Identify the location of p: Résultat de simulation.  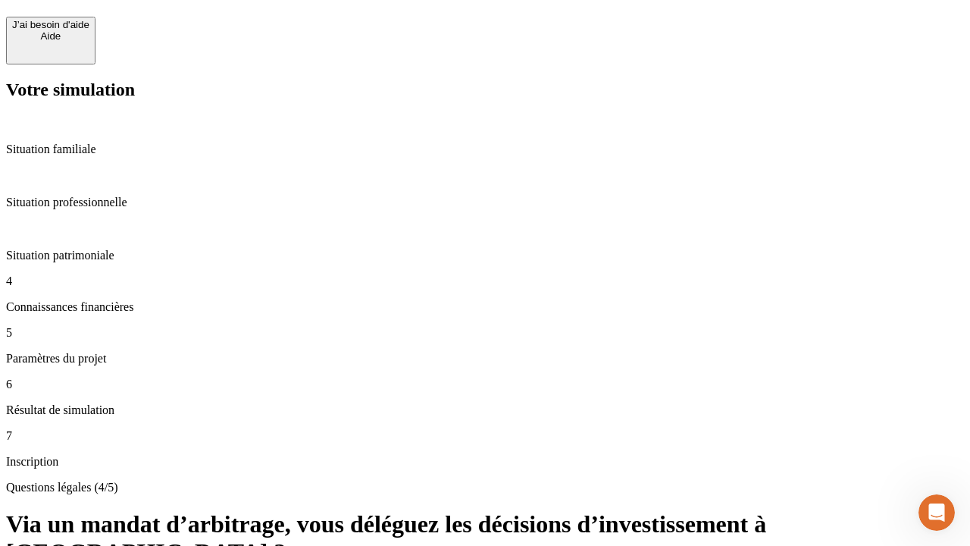
(485, 410).